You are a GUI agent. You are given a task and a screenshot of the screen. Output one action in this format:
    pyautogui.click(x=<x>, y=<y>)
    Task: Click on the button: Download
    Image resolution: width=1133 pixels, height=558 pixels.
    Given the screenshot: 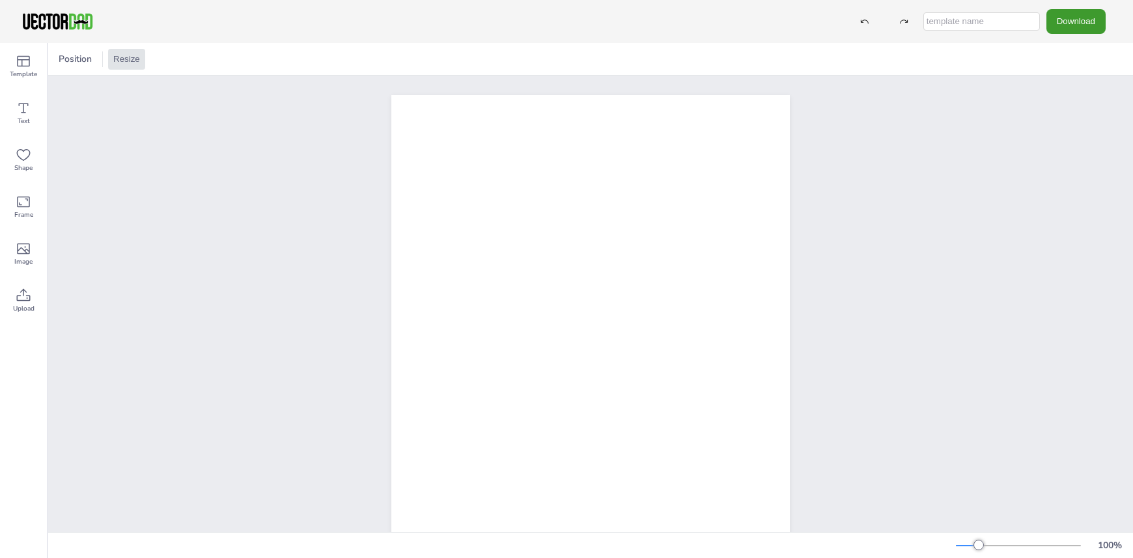 What is the action you would take?
    pyautogui.click(x=1076, y=21)
    